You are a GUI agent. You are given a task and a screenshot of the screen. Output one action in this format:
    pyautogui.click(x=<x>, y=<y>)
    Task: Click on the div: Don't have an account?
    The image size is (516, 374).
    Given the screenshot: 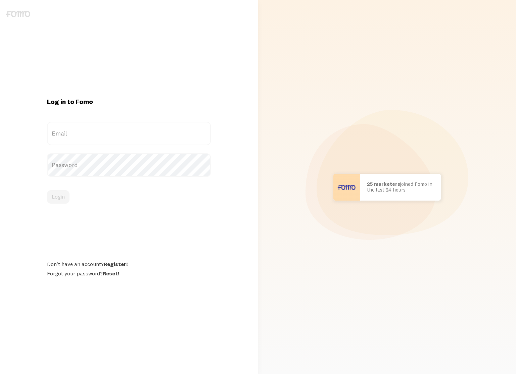 What is the action you would take?
    pyautogui.click(x=129, y=264)
    